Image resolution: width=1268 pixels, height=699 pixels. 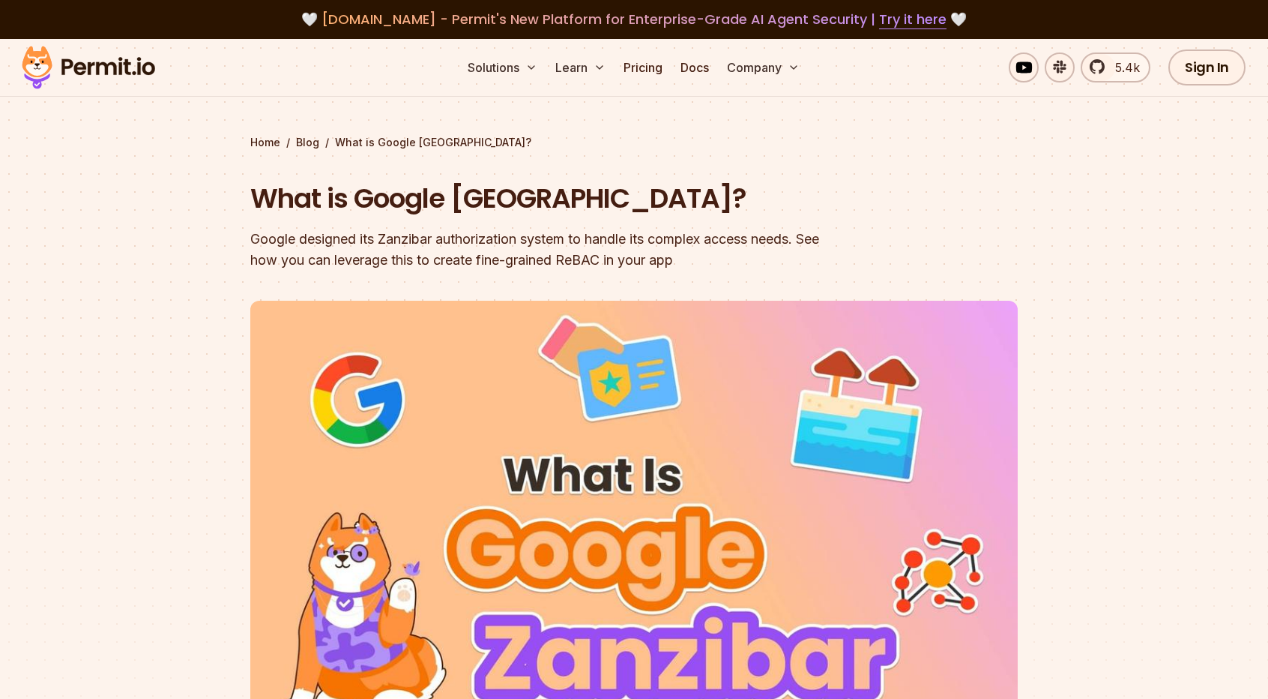 I want to click on a: Docs, so click(x=695, y=67).